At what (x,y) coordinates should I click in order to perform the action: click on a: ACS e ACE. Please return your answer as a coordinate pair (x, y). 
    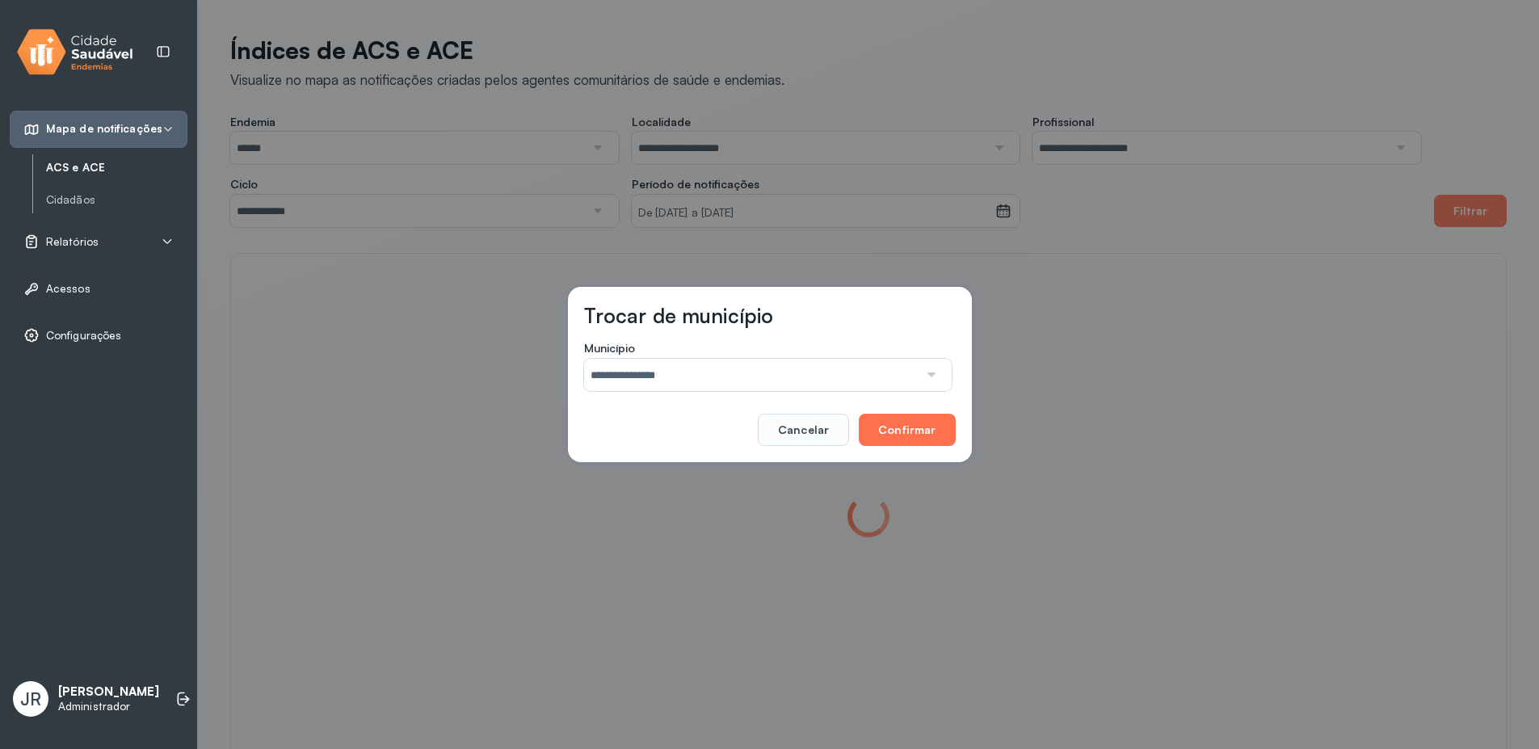
    Looking at the image, I should click on (116, 167).